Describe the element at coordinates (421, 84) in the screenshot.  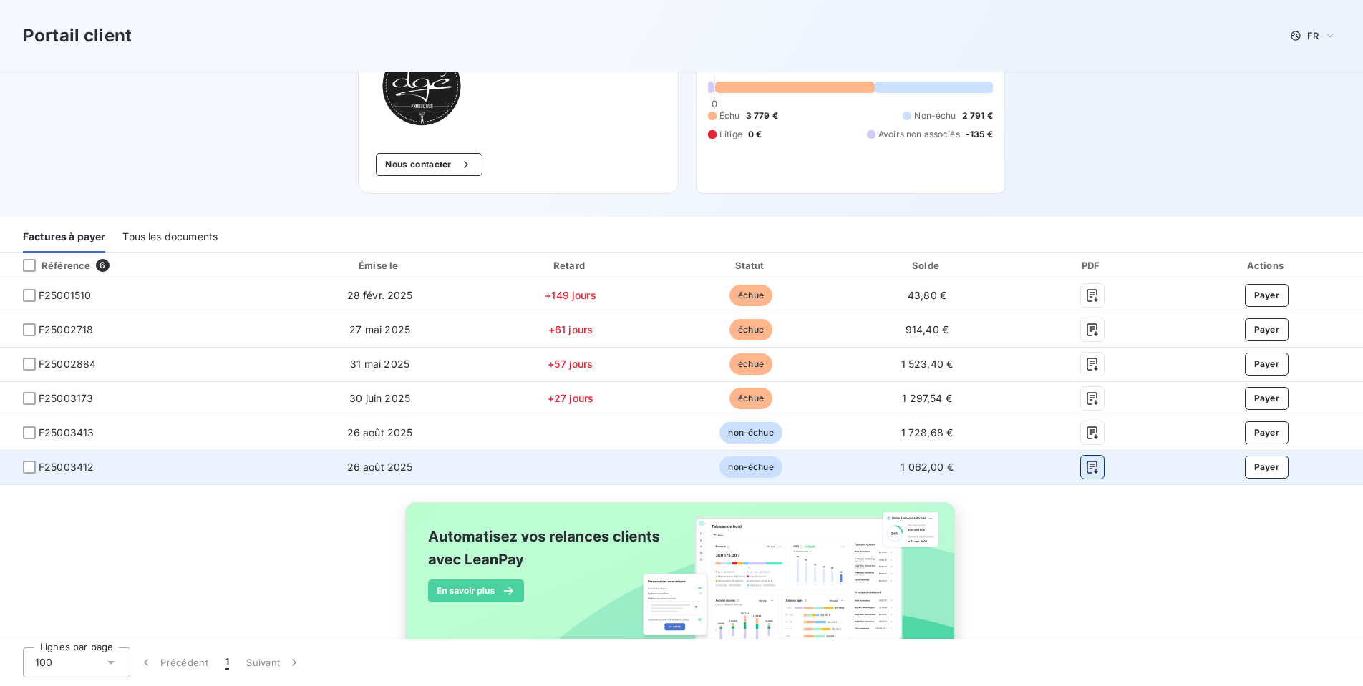
I see `img: Company logo` at that location.